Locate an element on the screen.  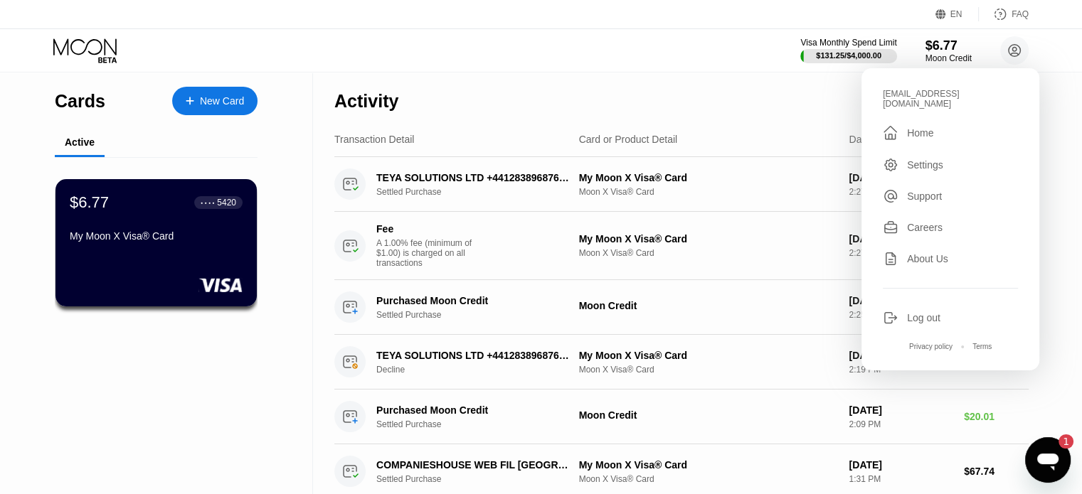
div: Visa Monthly Spend Limit$131.25/$4,000.00 is located at coordinates (848, 51).